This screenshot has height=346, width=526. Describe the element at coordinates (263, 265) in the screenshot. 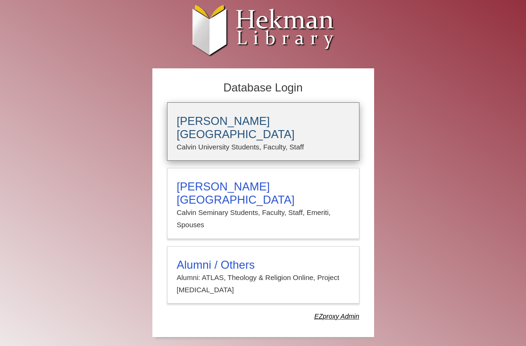

I see `h3: Alumni / Others` at that location.